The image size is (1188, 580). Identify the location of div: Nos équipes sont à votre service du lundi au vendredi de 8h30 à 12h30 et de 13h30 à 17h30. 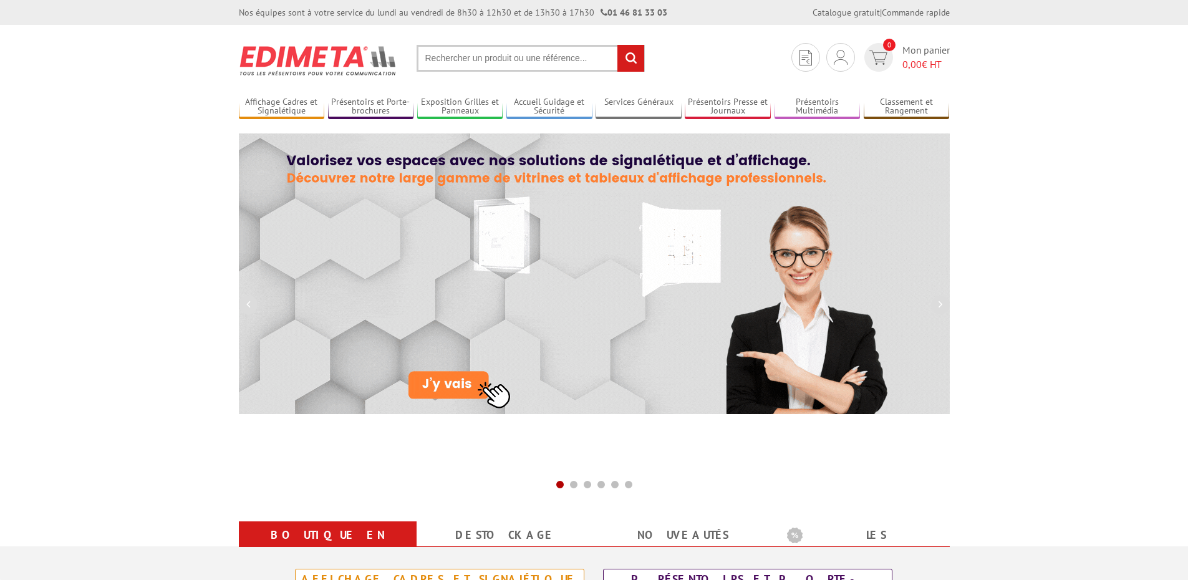
(453, 12).